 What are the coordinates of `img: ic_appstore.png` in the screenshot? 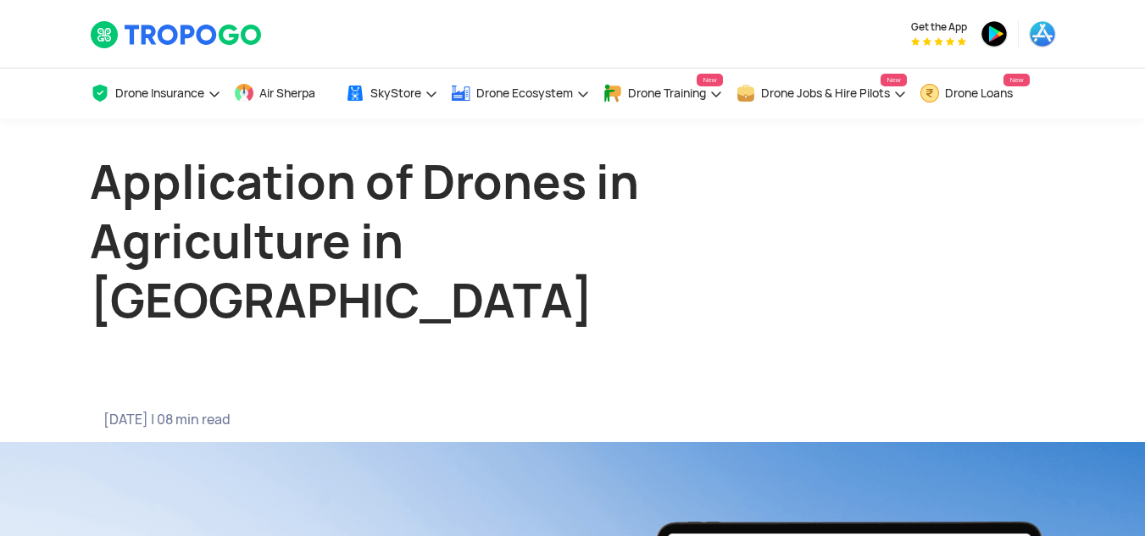 It's located at (1042, 34).